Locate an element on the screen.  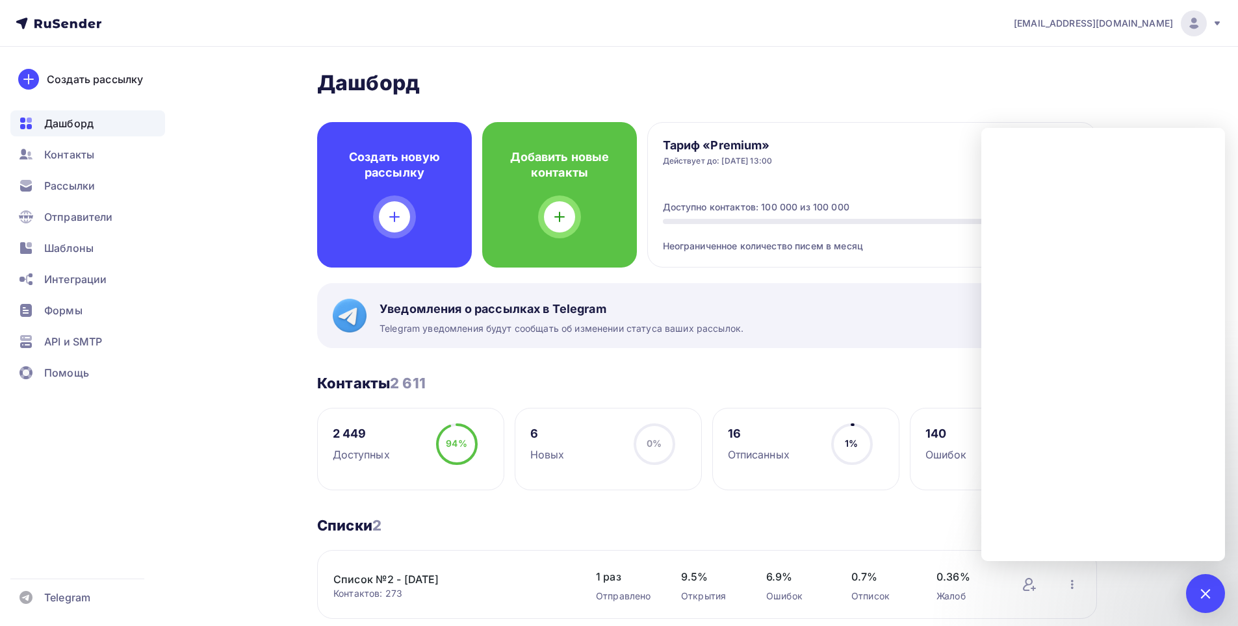
div: Доступных is located at coordinates (361, 455).